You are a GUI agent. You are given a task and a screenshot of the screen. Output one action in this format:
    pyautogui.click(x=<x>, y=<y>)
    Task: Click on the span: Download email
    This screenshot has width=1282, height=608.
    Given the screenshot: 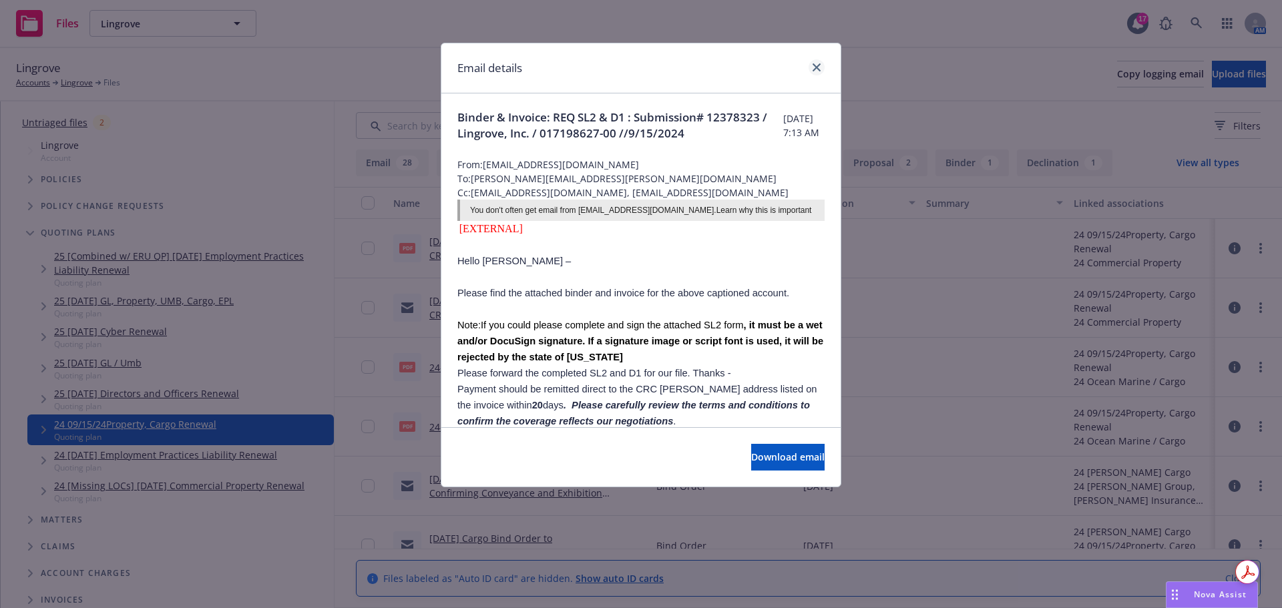 What is the action you would take?
    pyautogui.click(x=788, y=457)
    